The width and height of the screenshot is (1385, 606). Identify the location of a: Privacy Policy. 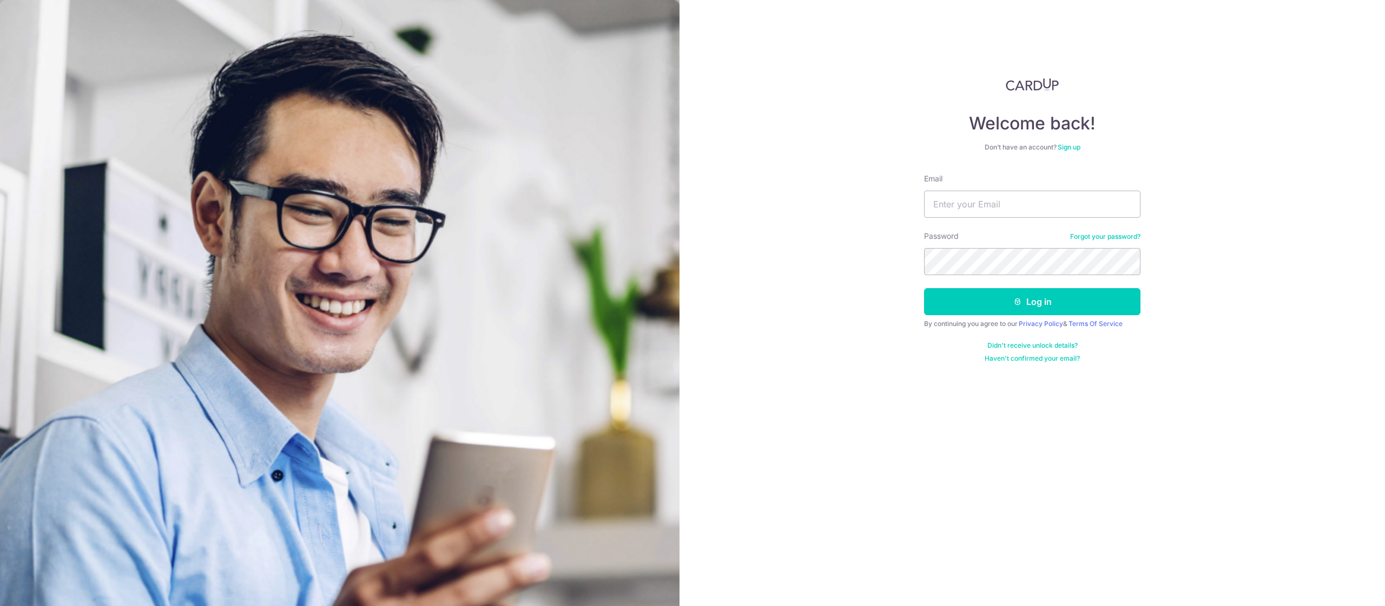
(1041, 323).